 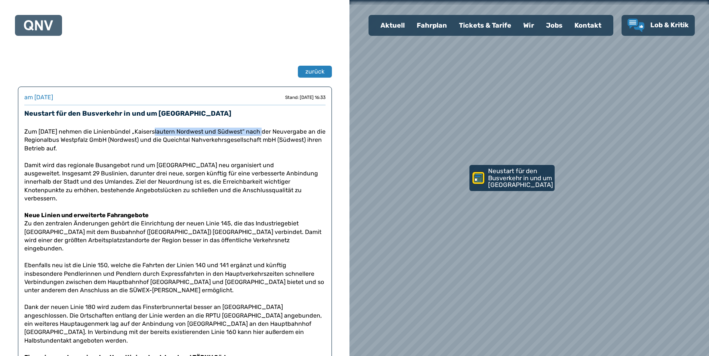 I want to click on span: Lob & Kritik, so click(x=669, y=25).